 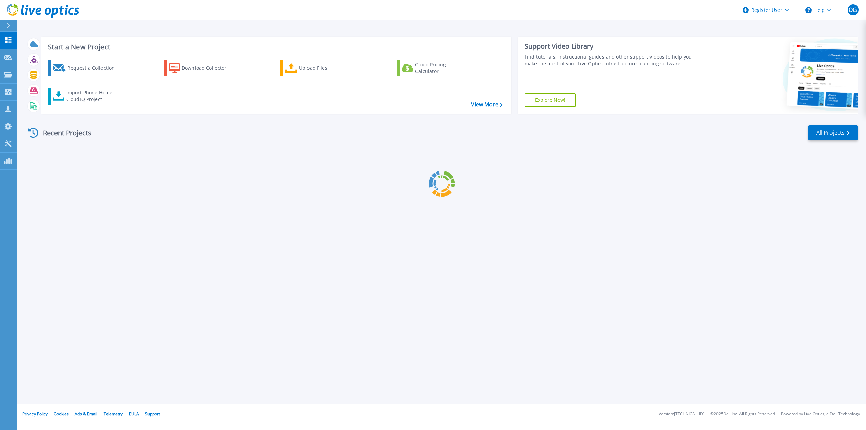 What do you see at coordinates (86, 68) in the screenshot?
I see `a: Request a Collection` at bounding box center [86, 68].